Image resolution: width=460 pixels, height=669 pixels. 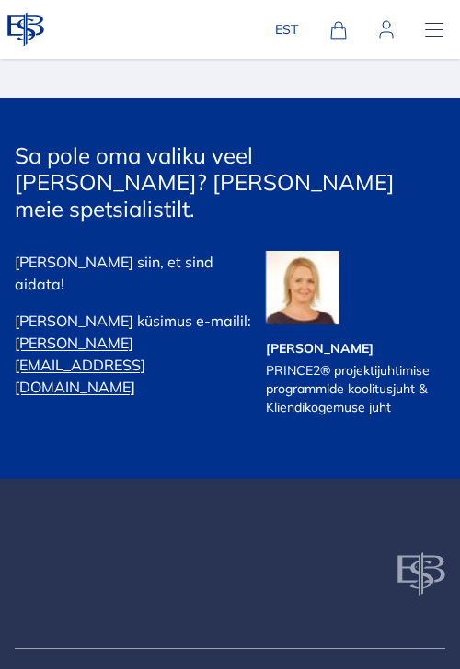 I want to click on img: PRINCE2® projektijuhtimise programmide koolitusjuht & Kliendikogemuse juht, so click(x=302, y=288).